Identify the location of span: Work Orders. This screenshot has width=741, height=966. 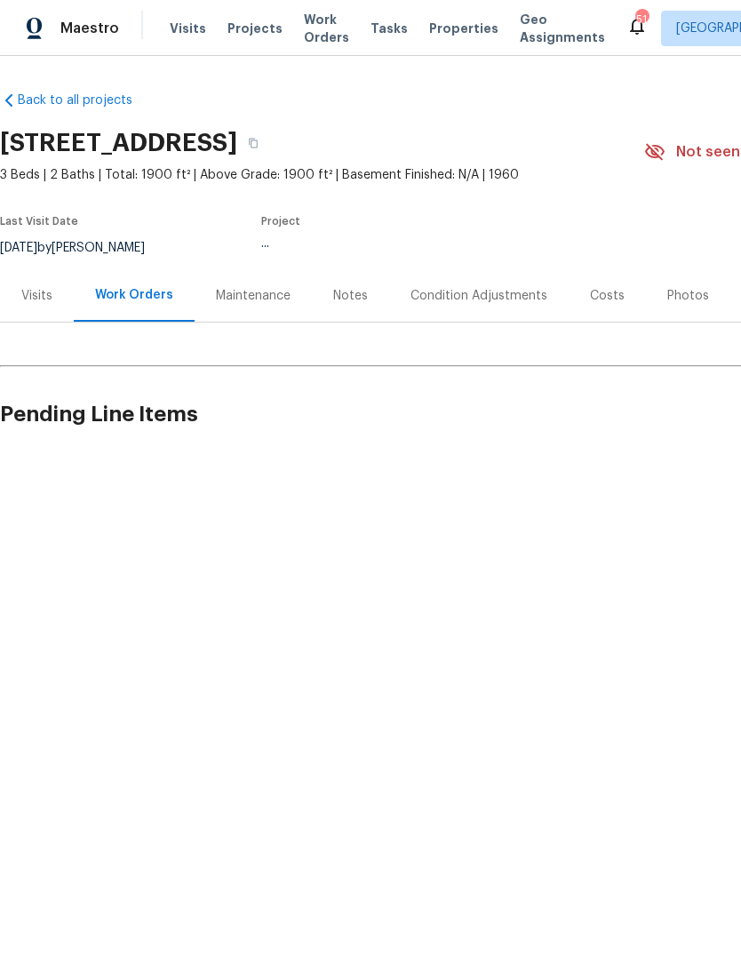
(326, 28).